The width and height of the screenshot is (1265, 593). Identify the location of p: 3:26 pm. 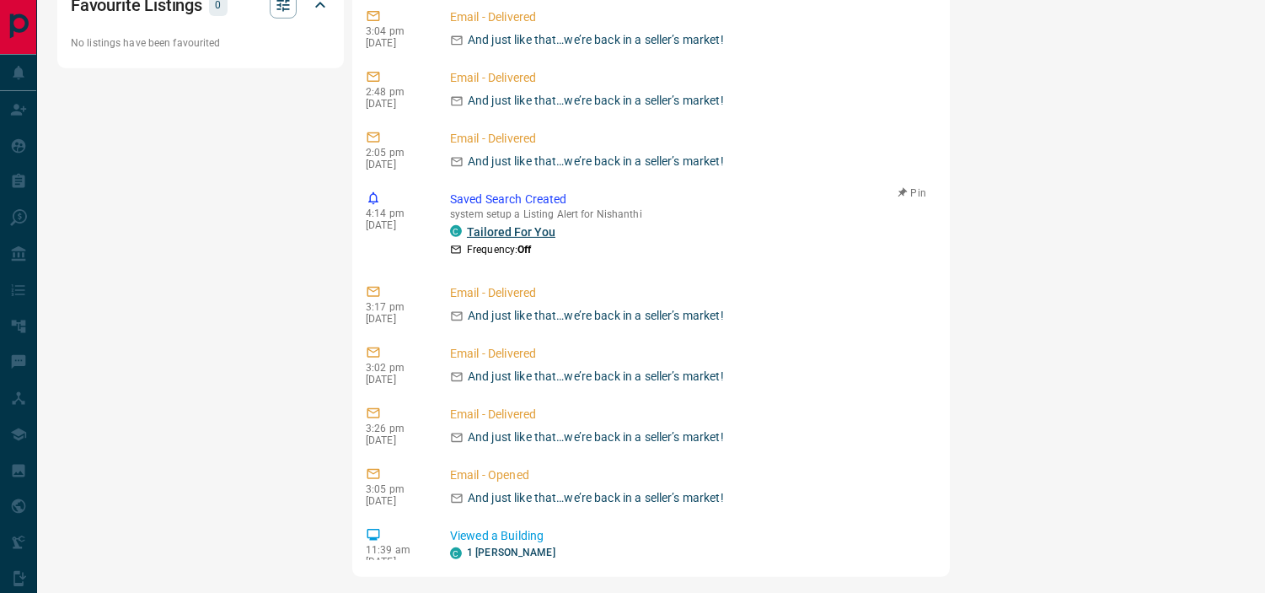
(395, 428).